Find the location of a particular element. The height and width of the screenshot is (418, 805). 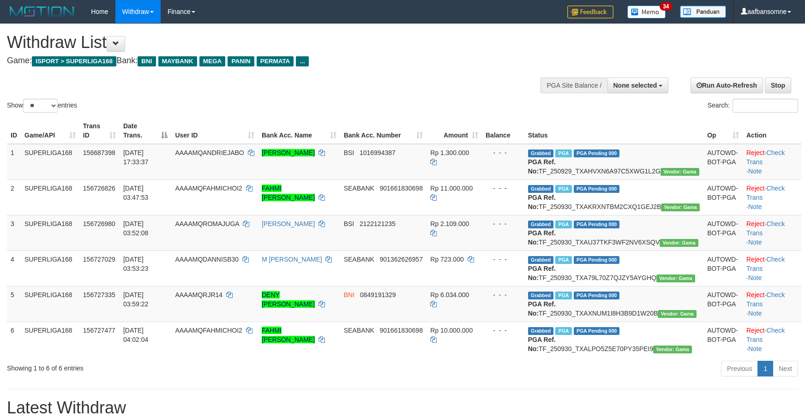

span: Marked by aafnonsreyleab is located at coordinates (563, 295).